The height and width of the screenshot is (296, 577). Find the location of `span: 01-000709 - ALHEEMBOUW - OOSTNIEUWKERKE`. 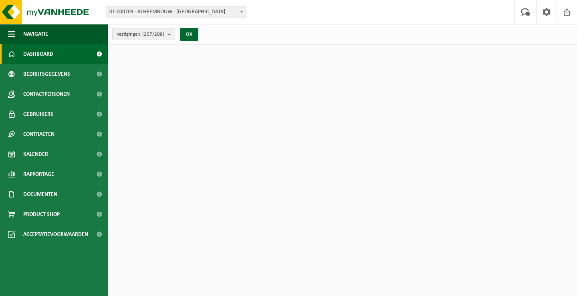

span: 01-000709 - ALHEEMBOUW - OOSTNIEUWKERKE is located at coordinates (176, 12).